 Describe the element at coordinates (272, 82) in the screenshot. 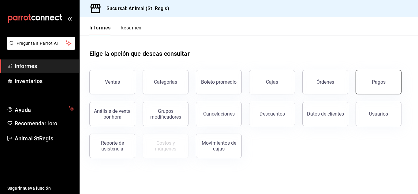

I see `a: Cajas` at that location.